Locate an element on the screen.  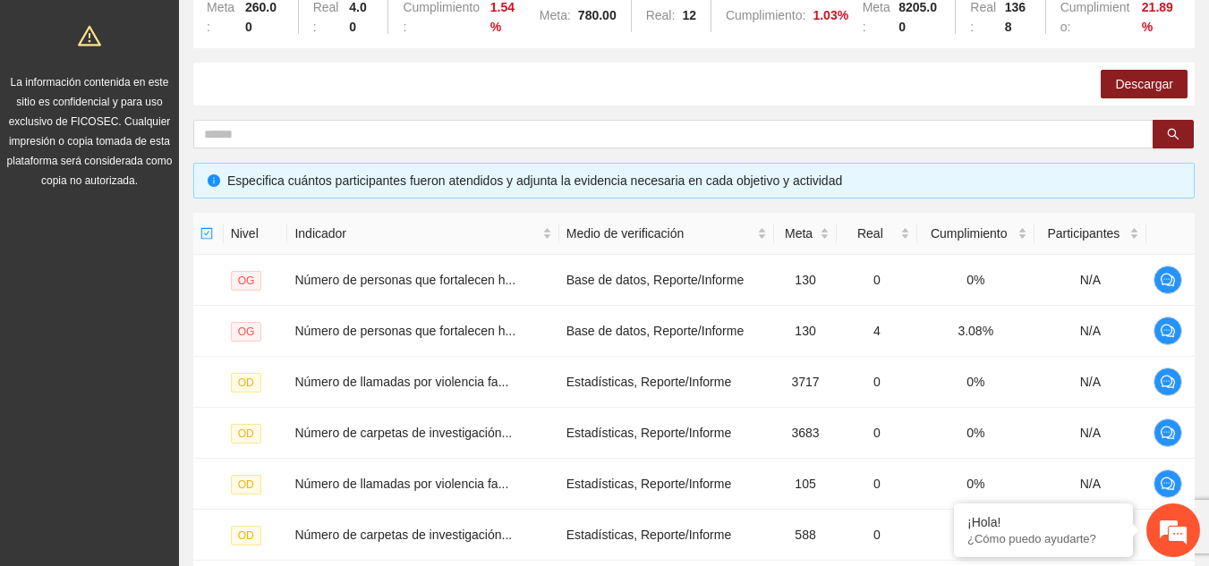
span: warning is located at coordinates (89, 36).